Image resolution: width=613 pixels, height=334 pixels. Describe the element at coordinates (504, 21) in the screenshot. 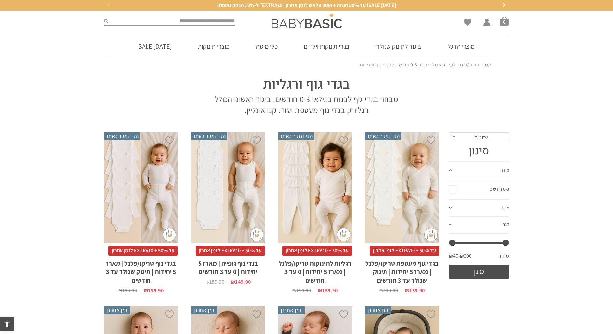

I see `span: סל קניות` at that location.